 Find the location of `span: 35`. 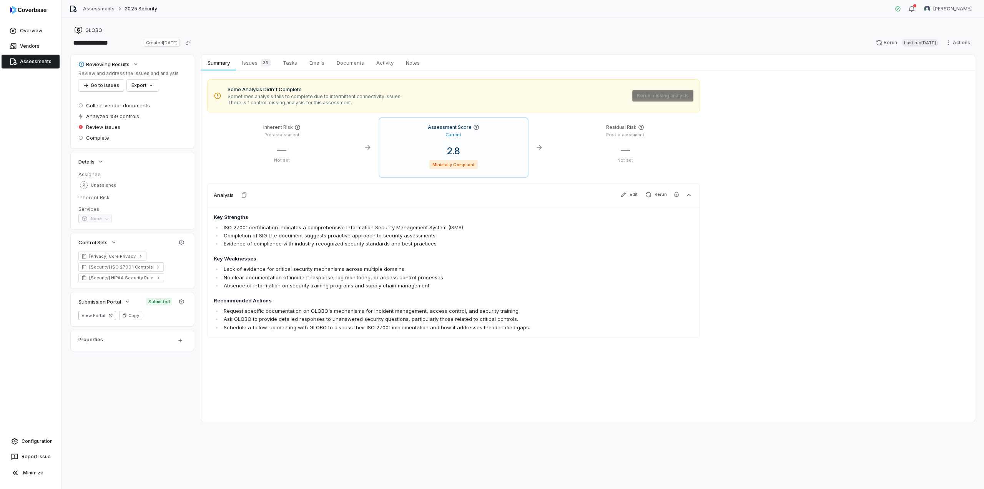

span: 35 is located at coordinates (266, 63).